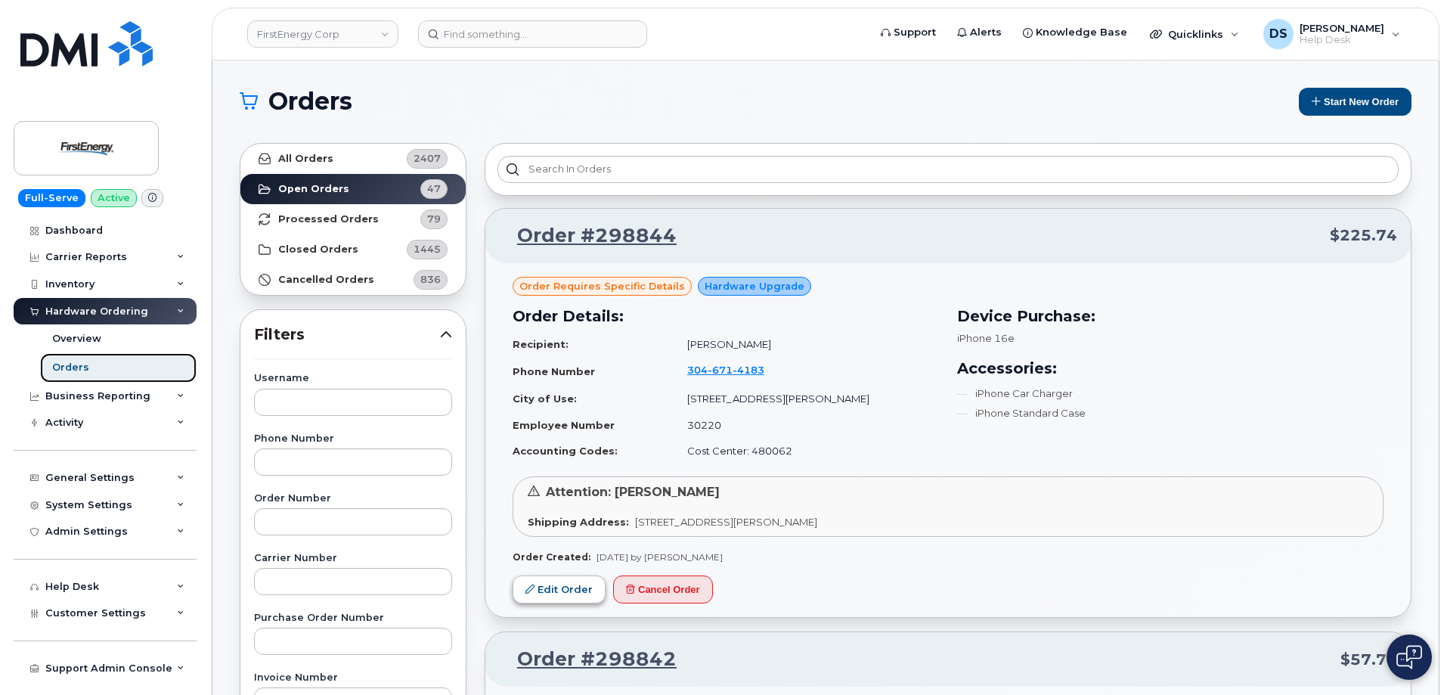  Describe the element at coordinates (434, 188) in the screenshot. I see `span: 47` at that location.